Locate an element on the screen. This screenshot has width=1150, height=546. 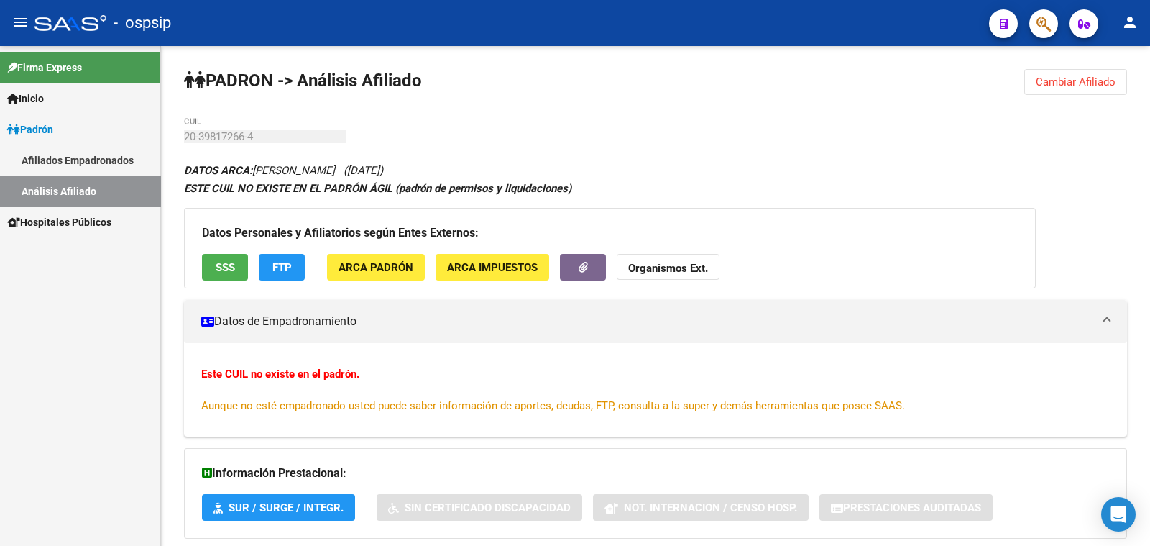
span: Not. Internacion / Censo Hosp. is located at coordinates (710, 508).